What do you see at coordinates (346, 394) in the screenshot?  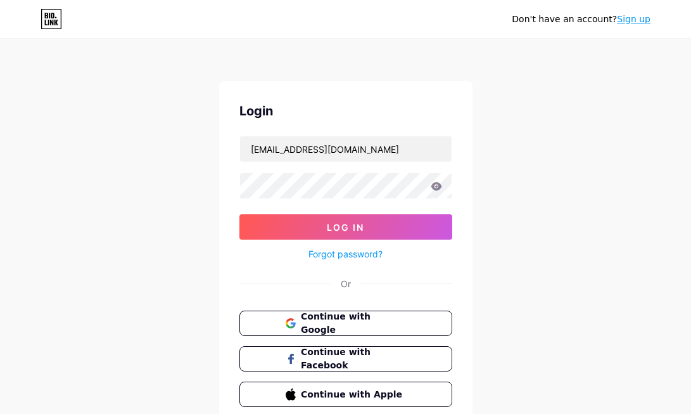 I see `a: Continue with Apple` at bounding box center [346, 394].